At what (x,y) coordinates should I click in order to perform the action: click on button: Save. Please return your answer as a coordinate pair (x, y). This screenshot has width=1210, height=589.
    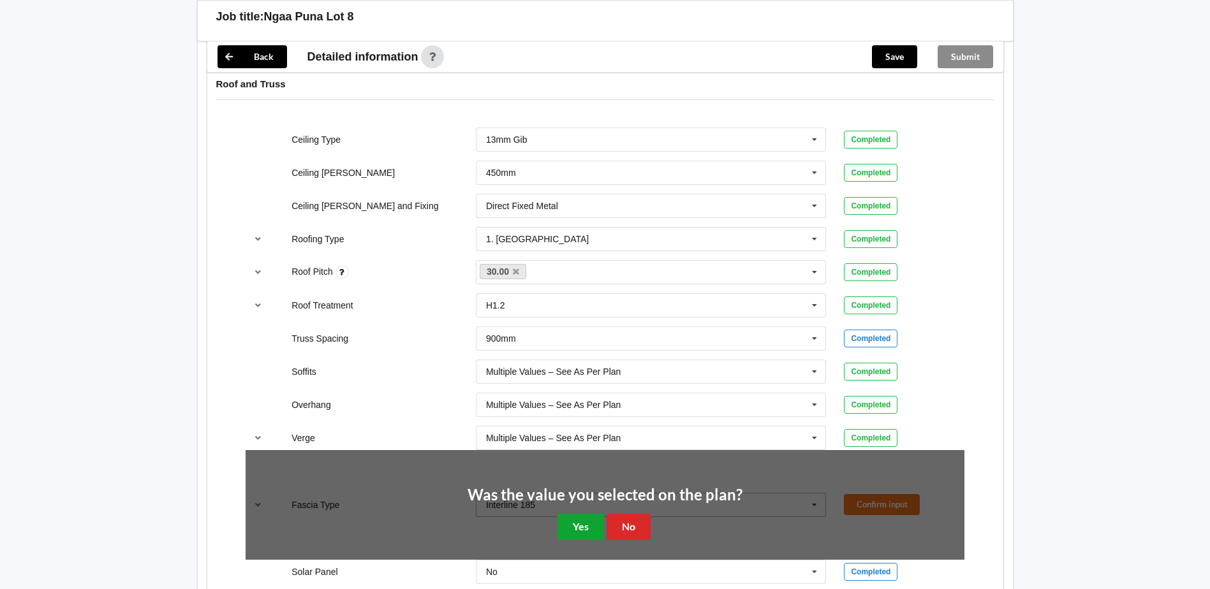
    Looking at the image, I should click on (894, 57).